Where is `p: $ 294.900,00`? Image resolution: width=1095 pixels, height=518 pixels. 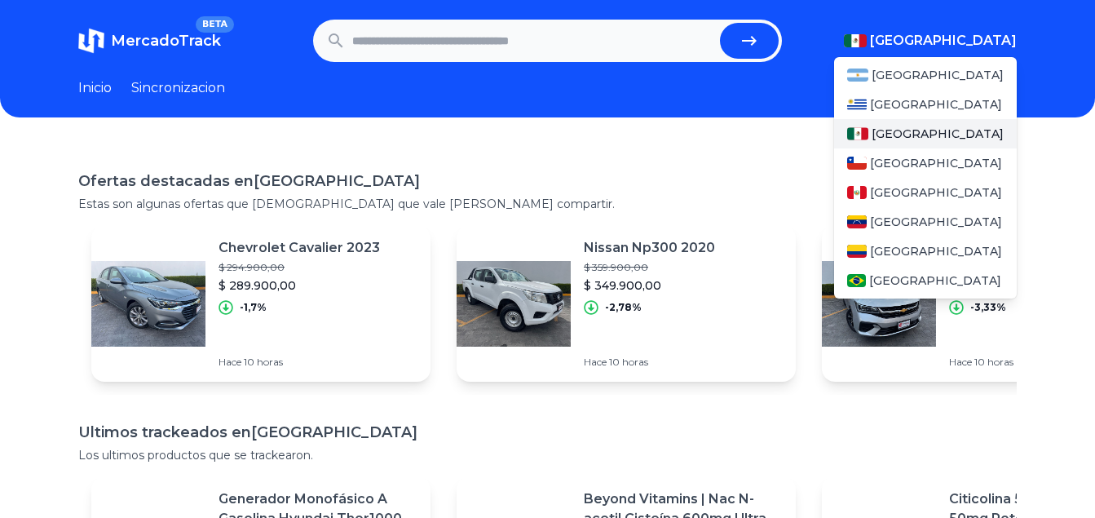
p: $ 294.900,00 is located at coordinates (299, 267).